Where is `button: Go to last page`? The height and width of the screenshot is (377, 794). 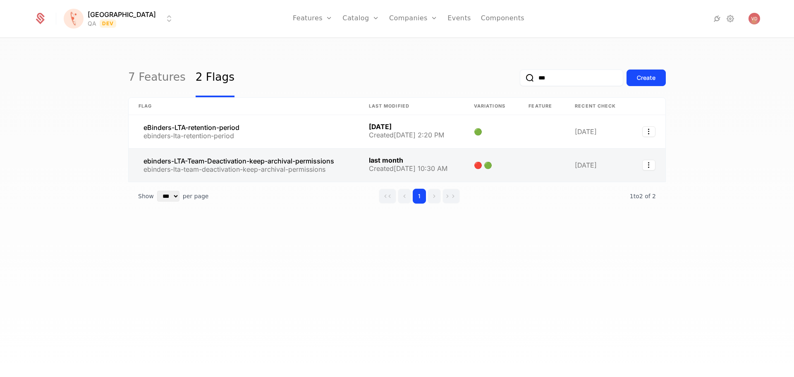 button: Go to last page is located at coordinates (451, 196).